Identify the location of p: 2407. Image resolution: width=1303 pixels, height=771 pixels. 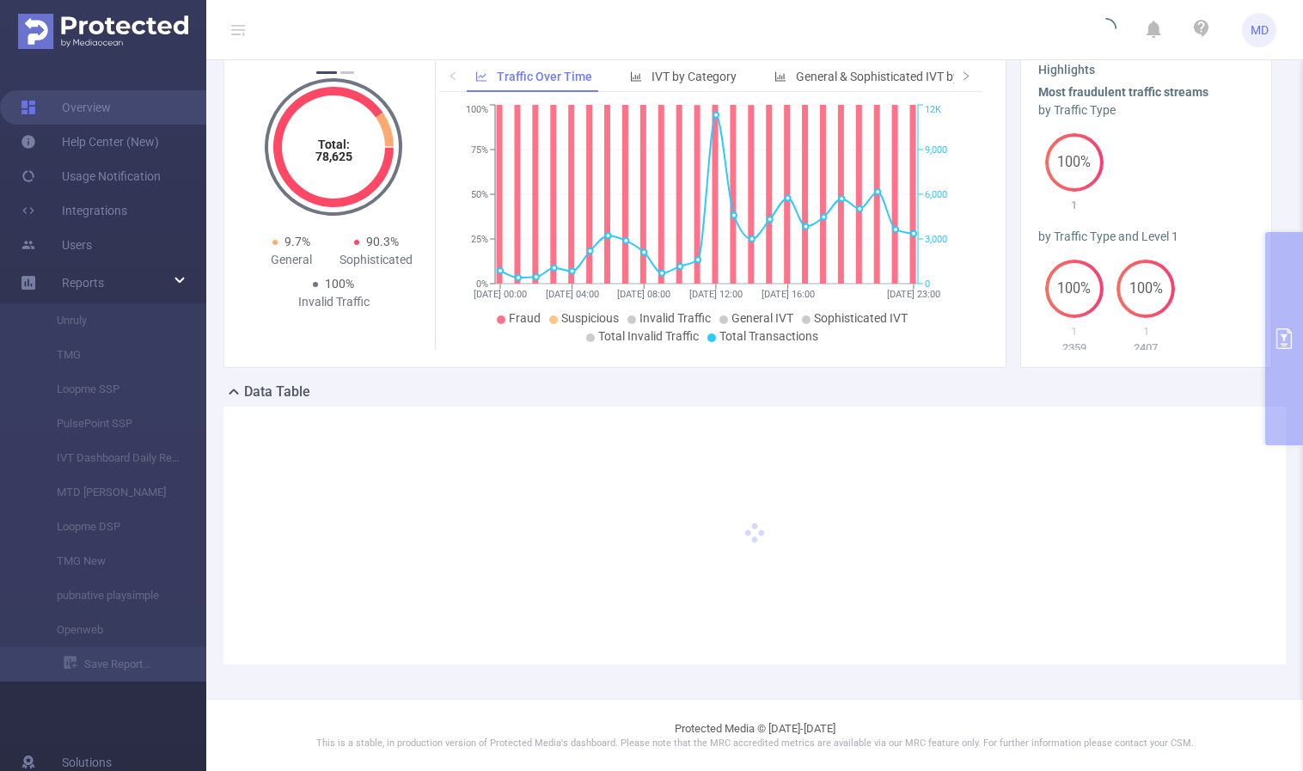
(1146, 348).